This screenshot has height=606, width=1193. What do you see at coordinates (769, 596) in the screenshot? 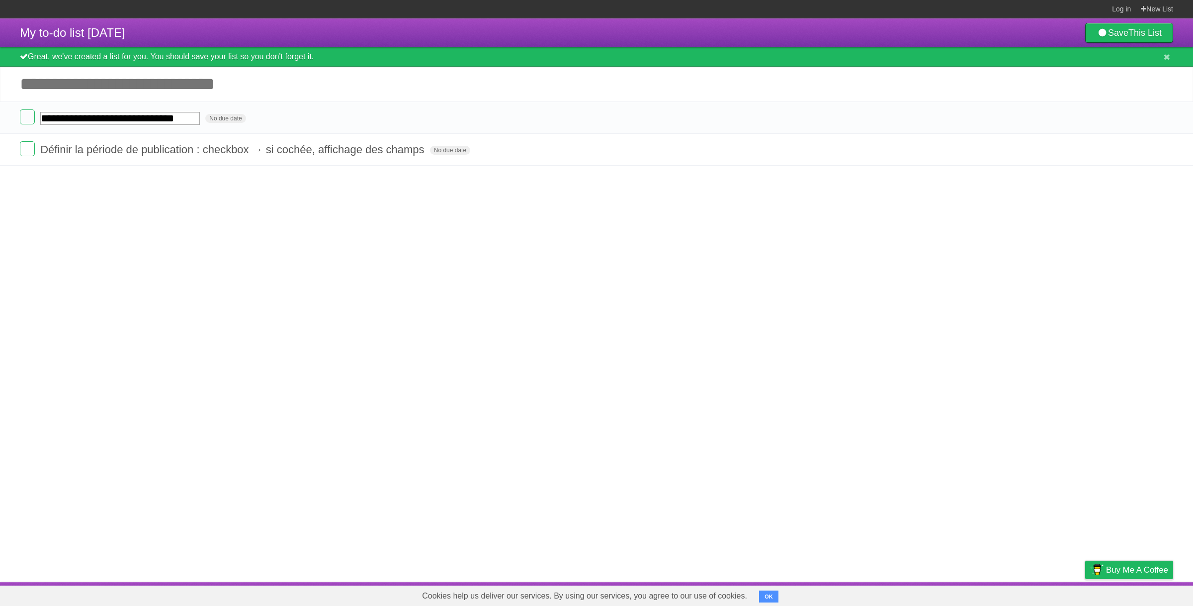
I see `button: OK` at bounding box center [769, 596].